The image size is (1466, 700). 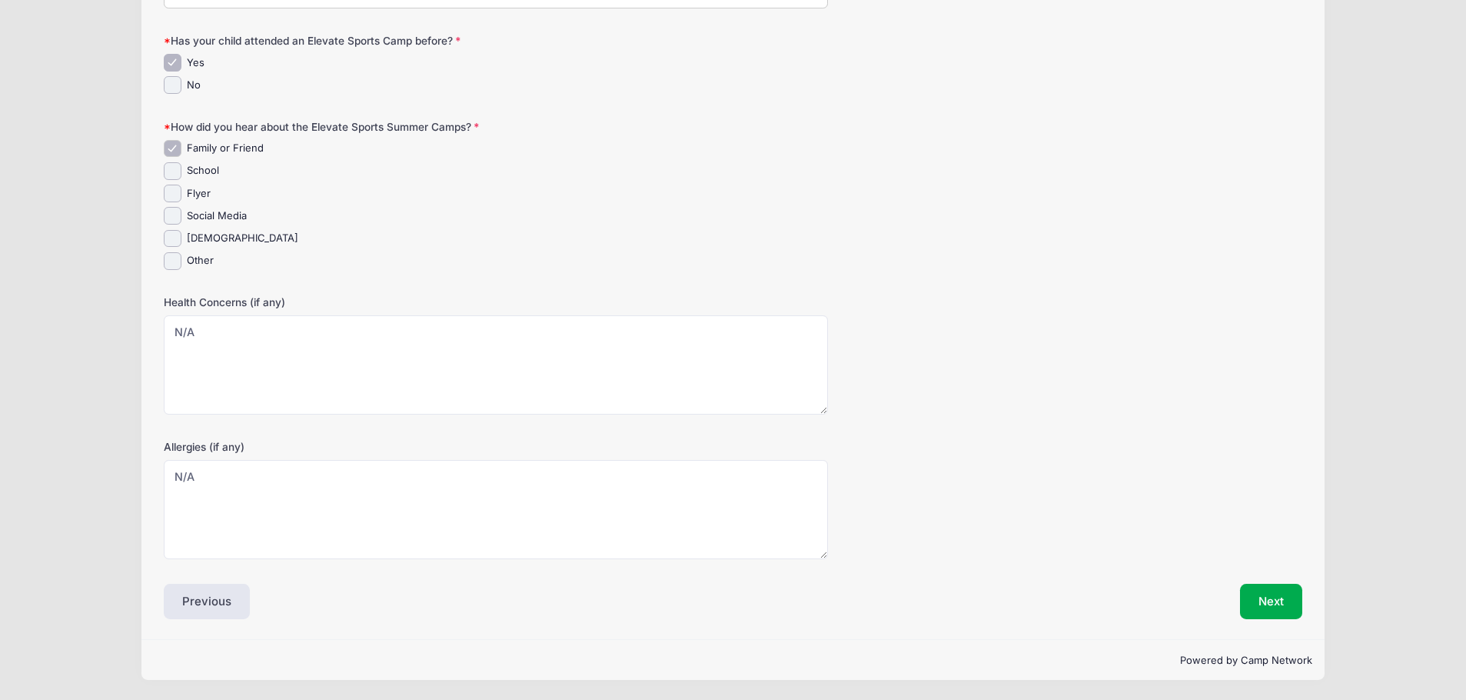 What do you see at coordinates (198, 194) in the screenshot?
I see `label: Flyer` at bounding box center [198, 194].